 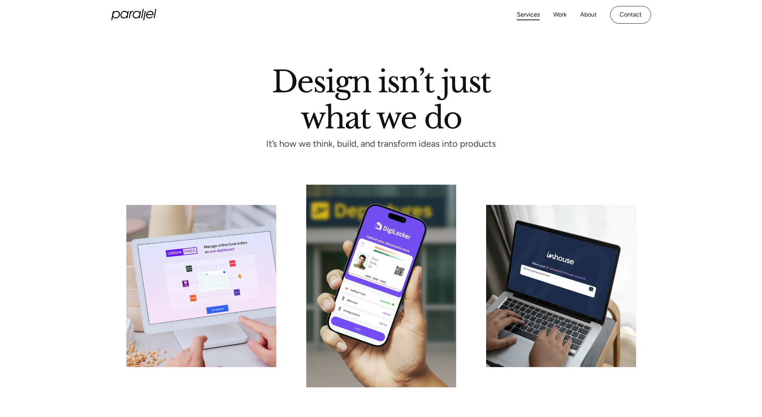 What do you see at coordinates (528, 15) in the screenshot?
I see `a: Services` at bounding box center [528, 15].